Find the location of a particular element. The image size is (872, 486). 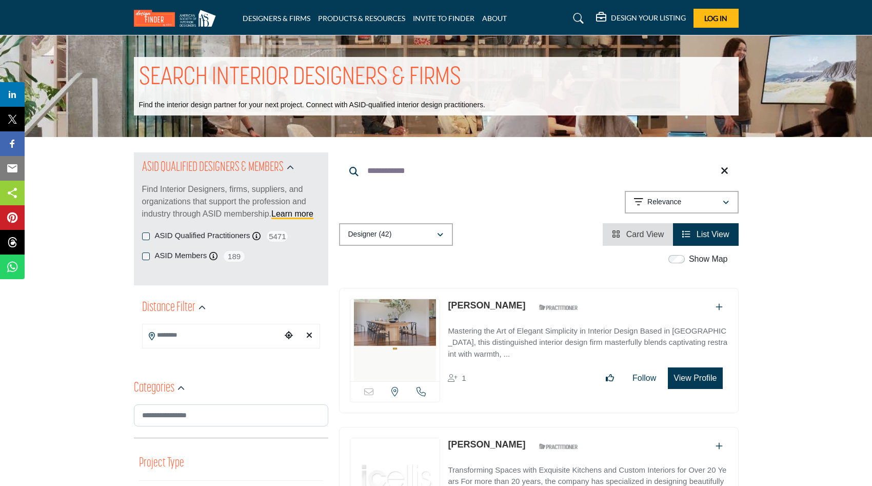

a: View Card is located at coordinates (638, 234).